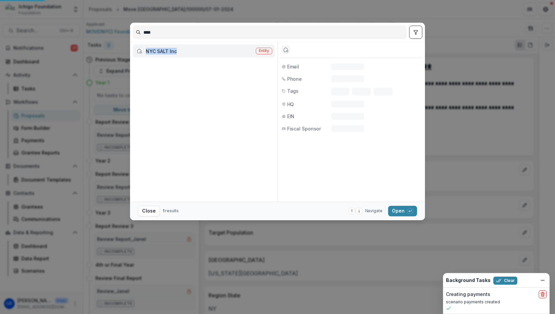 Image resolution: width=555 pixels, height=314 pixels. Describe the element at coordinates (402, 211) in the screenshot. I see `button: Open` at that location.